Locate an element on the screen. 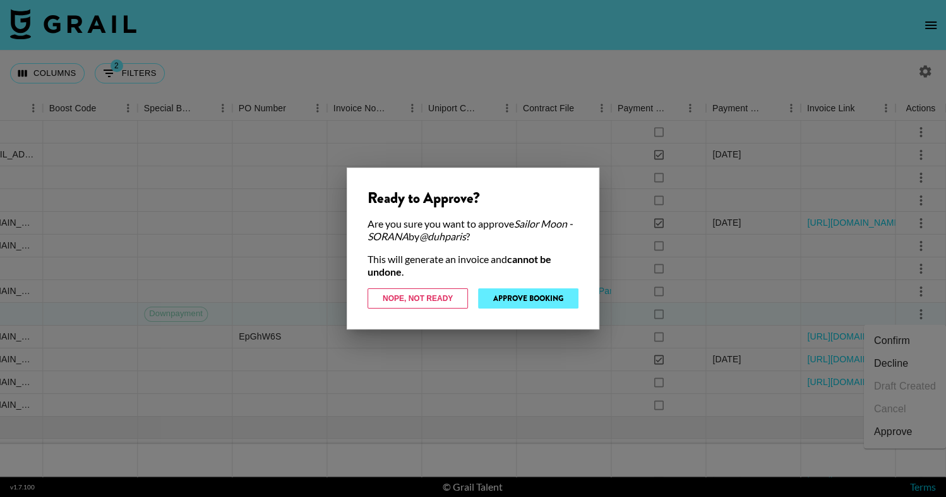  div: This will generate an invoice and . is located at coordinates (473, 265).